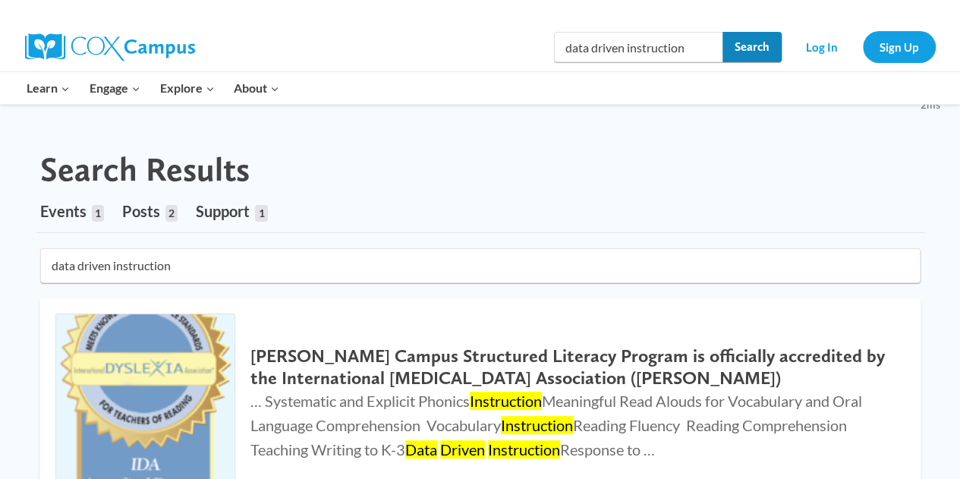  What do you see at coordinates (257, 88) in the screenshot?
I see `button: Child menu of About` at bounding box center [257, 88].